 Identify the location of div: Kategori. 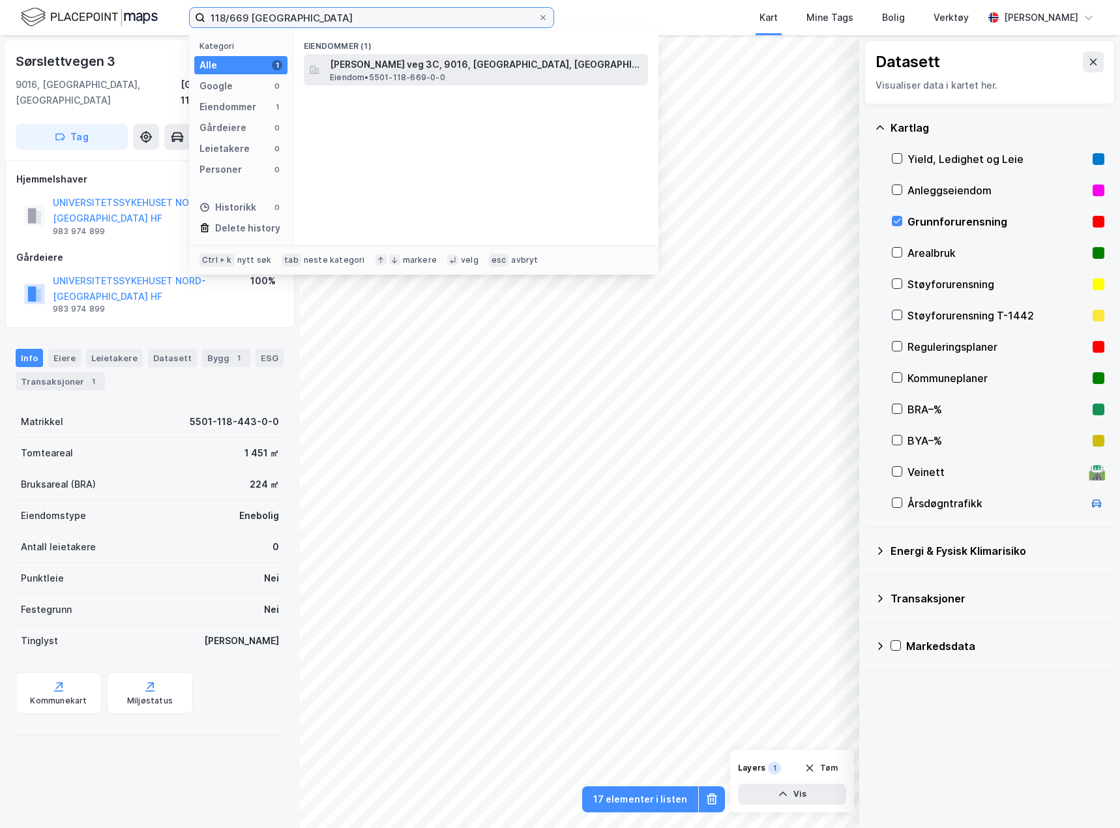
(243, 46).